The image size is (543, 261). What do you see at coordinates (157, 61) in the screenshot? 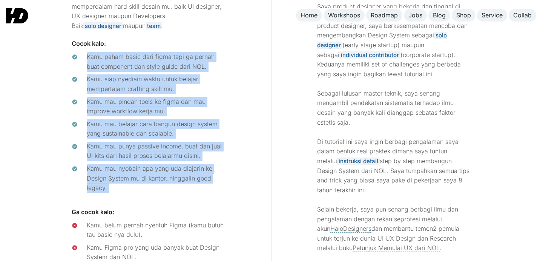
I see `div: Kamu paham basic dari figma tapi ga pernah buat component dan style guide dari NOL.` at bounding box center [157, 61].